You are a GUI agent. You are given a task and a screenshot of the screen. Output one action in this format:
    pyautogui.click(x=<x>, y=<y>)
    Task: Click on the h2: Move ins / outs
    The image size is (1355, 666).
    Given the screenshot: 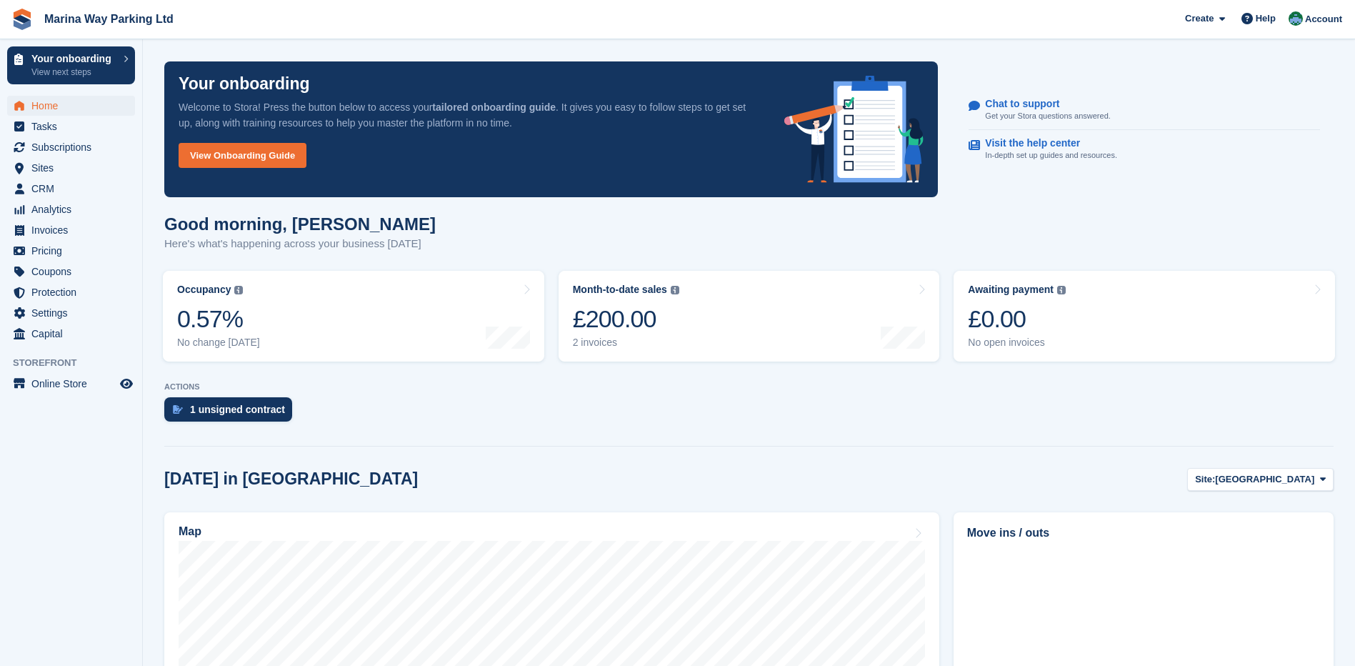 What is the action you would take?
    pyautogui.click(x=1144, y=533)
    